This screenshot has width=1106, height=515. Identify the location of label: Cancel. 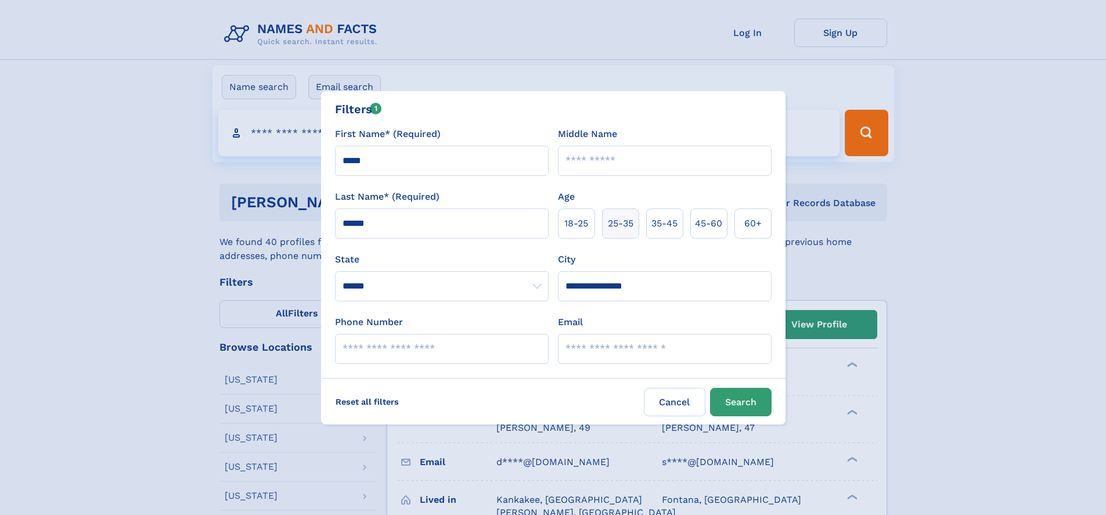
(675, 402).